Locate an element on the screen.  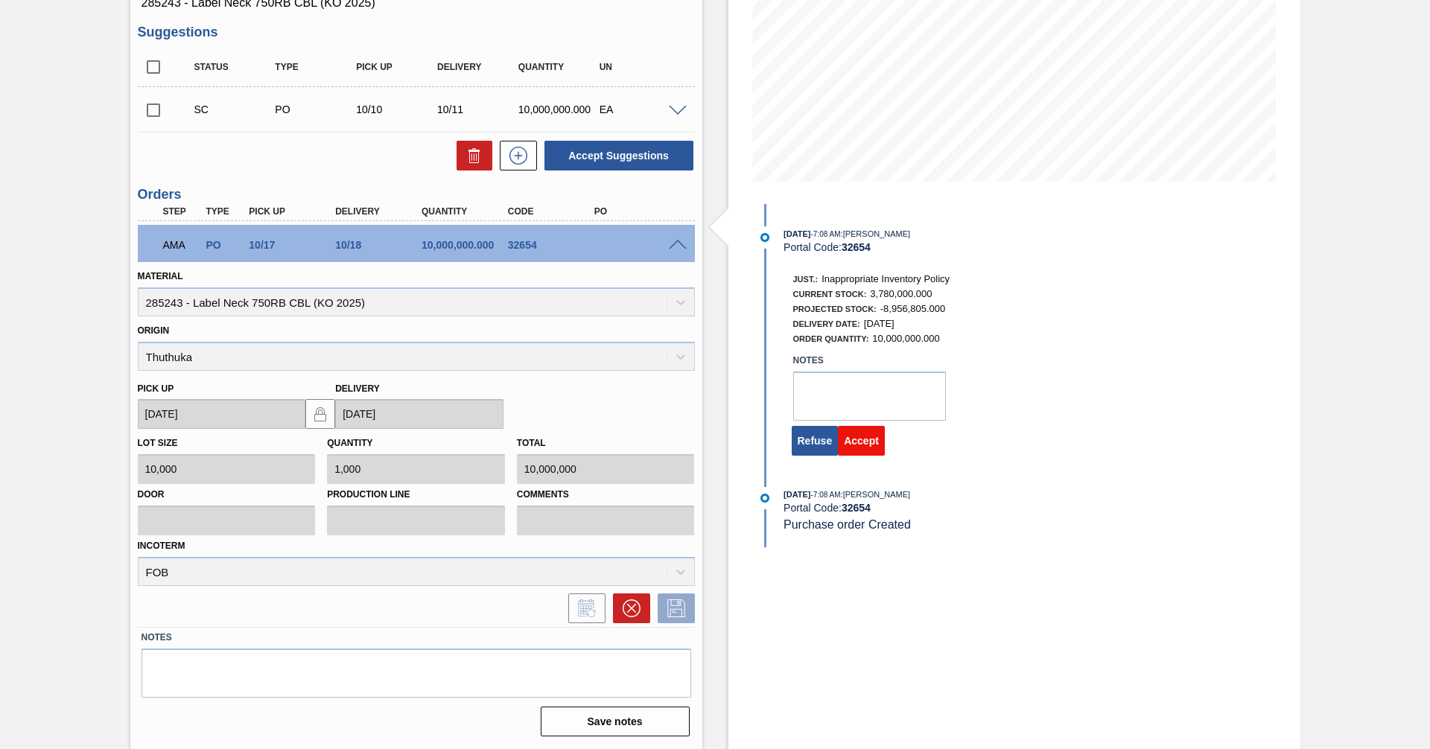
label: Pick up is located at coordinates (156, 389).